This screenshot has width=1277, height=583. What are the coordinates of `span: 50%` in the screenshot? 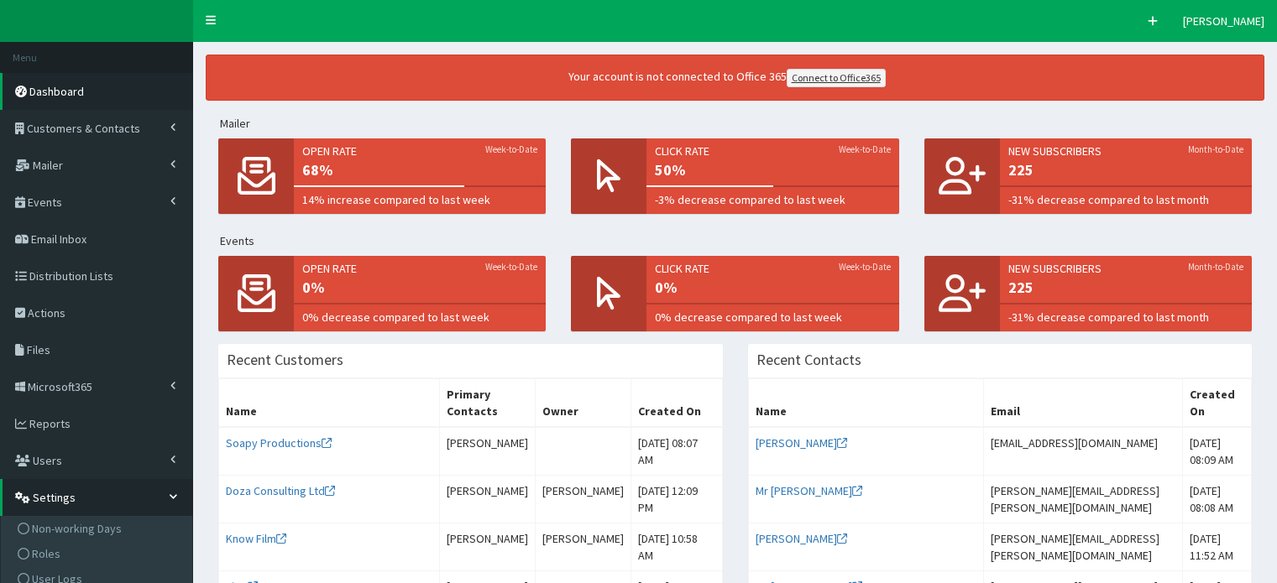 It's located at (772, 170).